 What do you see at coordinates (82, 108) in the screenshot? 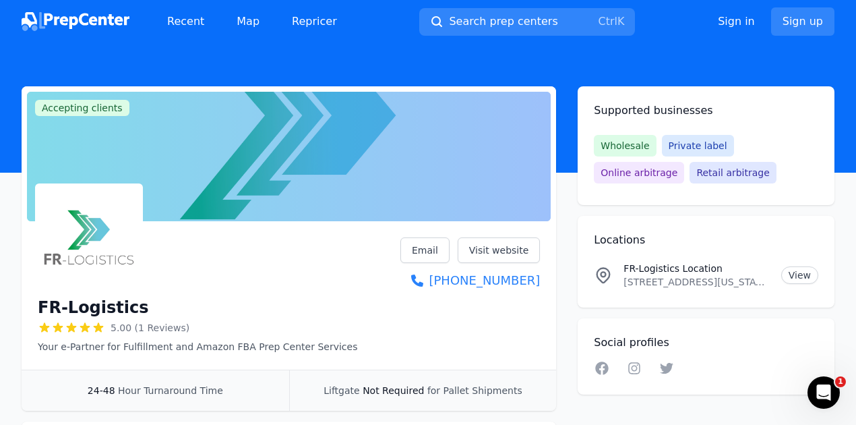
I see `span: Accepting clients` at bounding box center [82, 108].